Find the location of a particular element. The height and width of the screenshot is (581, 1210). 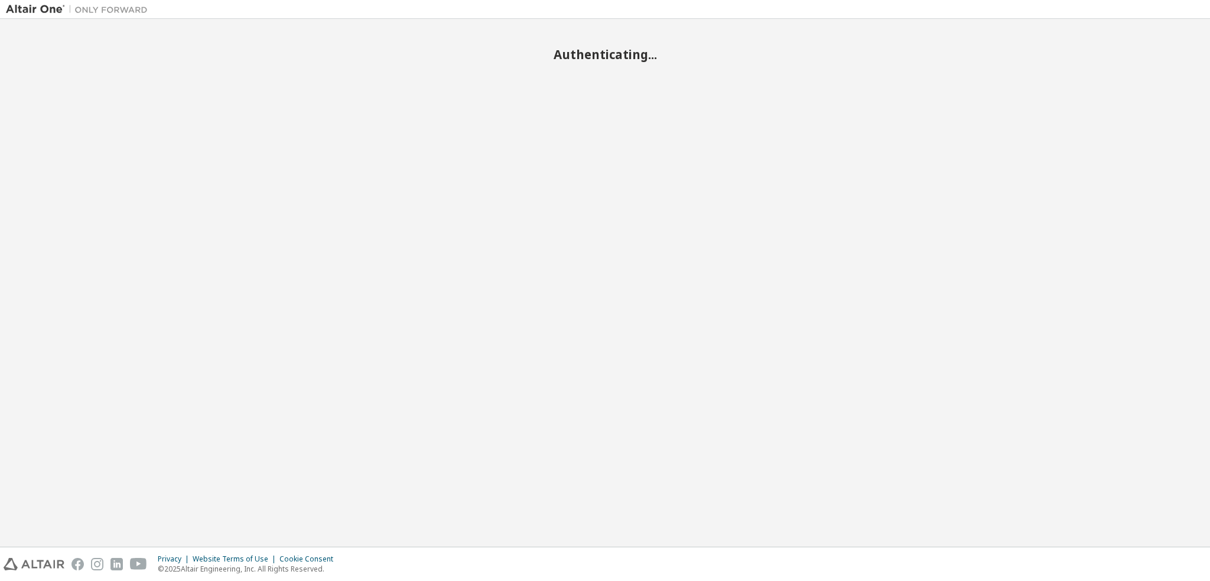

h2: Authenticating... is located at coordinates (605, 54).